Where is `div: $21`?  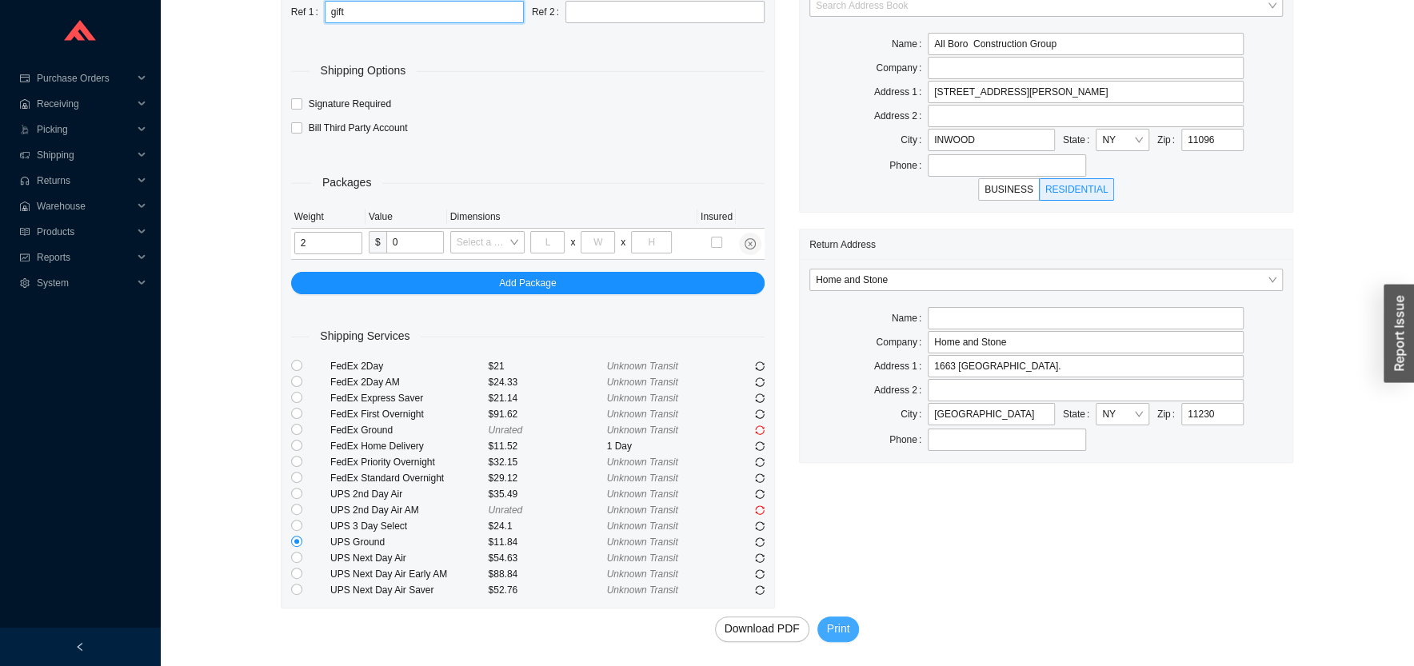
div: $21 is located at coordinates (547, 366).